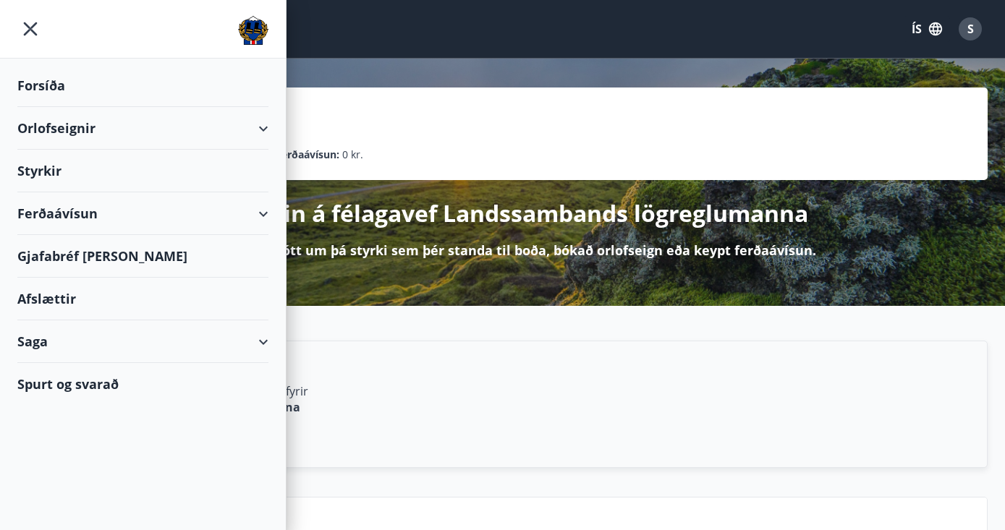 The image size is (1005, 530). What do you see at coordinates (352, 155) in the screenshot?
I see `span: 0 kr.` at bounding box center [352, 155].